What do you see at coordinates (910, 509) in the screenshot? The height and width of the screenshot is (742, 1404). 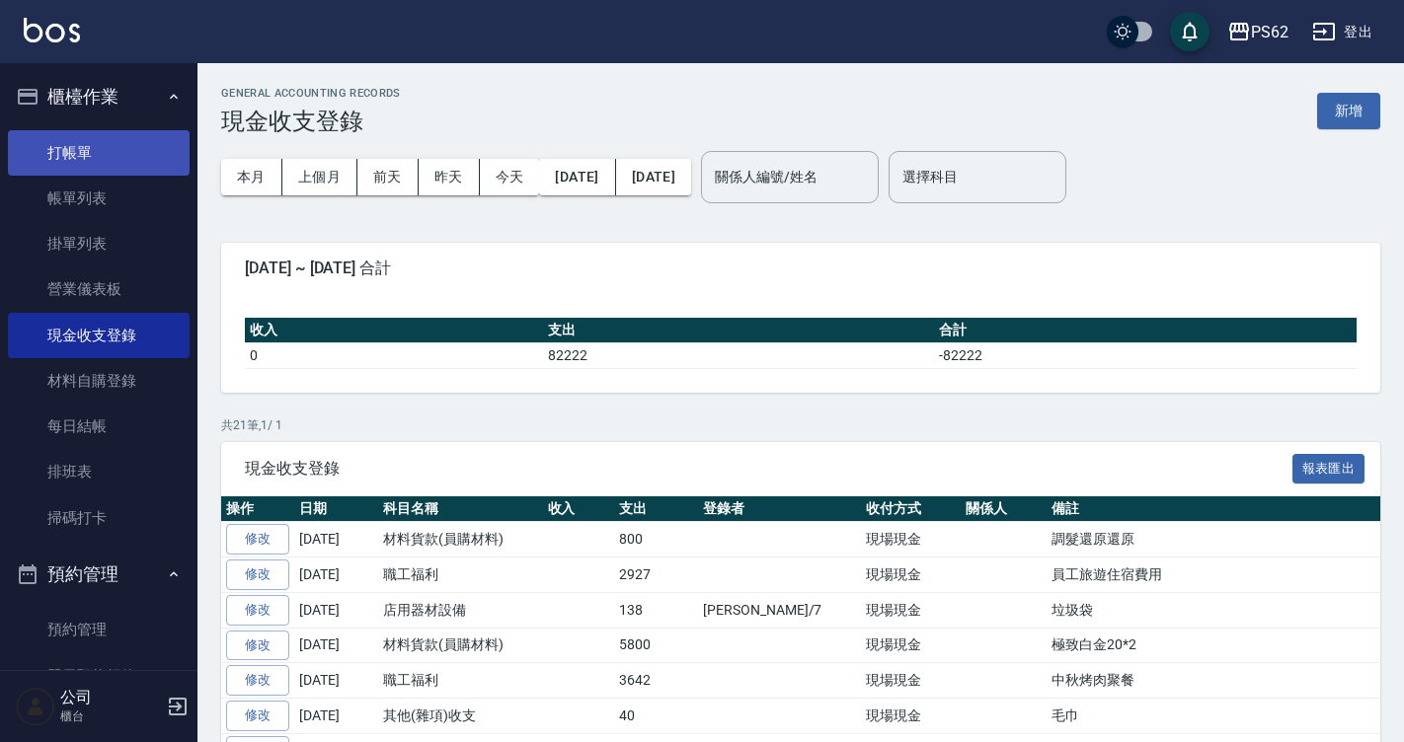 I see `th: 收付方式` at bounding box center [910, 509].